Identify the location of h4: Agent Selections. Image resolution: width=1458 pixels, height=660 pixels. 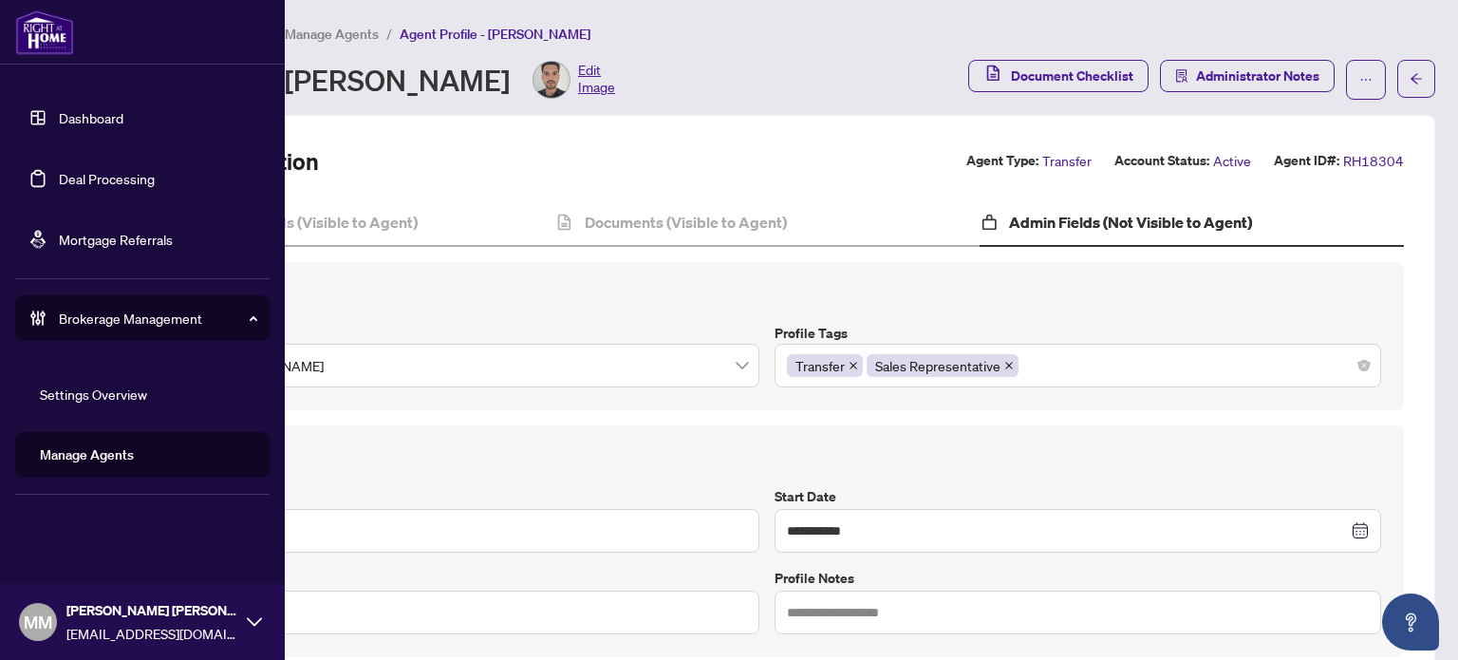
(767, 296).